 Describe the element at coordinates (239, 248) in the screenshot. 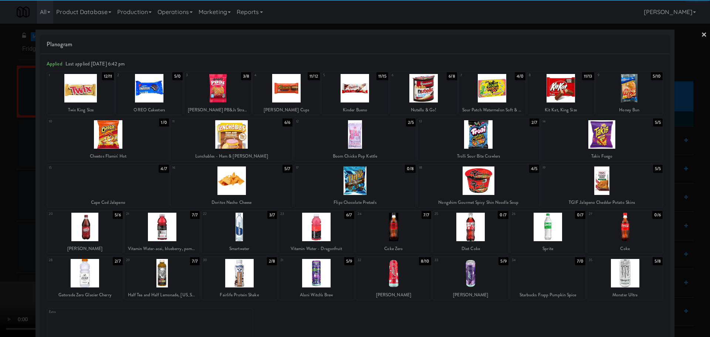

I see `div: Smartwater` at that location.